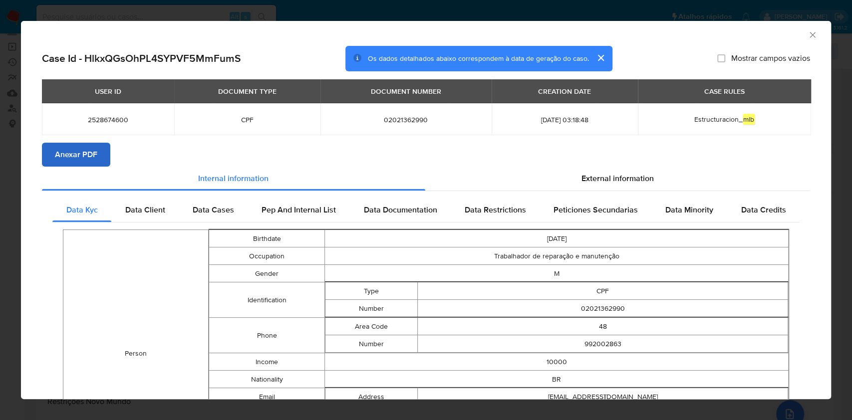 This screenshot has height=420, width=852. I want to click on button: Anexar PDF, so click(76, 155).